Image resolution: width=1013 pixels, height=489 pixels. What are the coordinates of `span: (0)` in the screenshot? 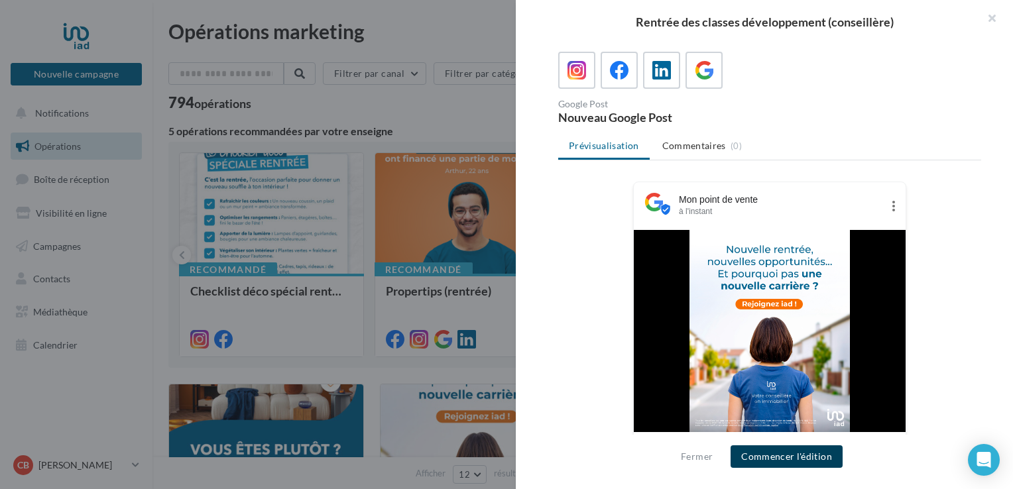 It's located at (736, 146).